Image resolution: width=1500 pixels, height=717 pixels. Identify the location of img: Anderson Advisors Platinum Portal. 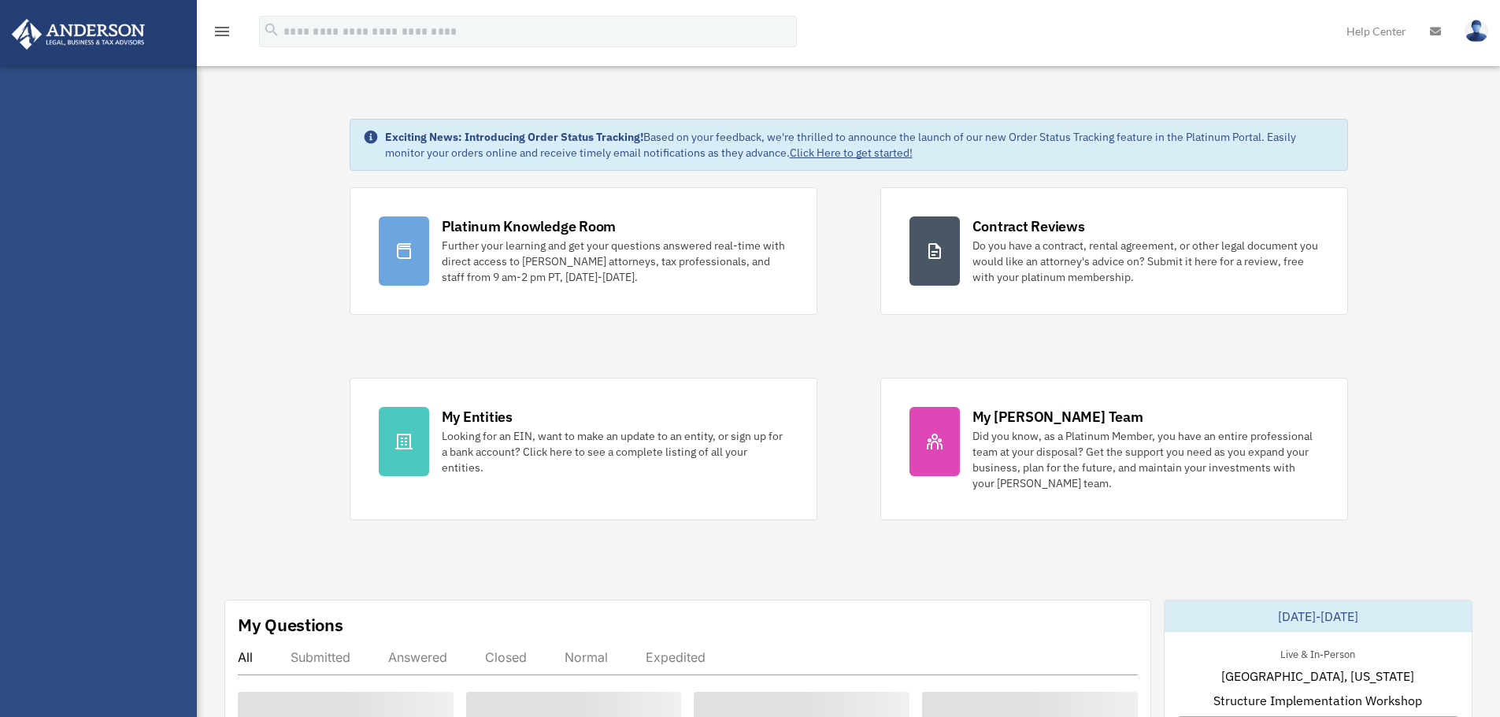
(78, 34).